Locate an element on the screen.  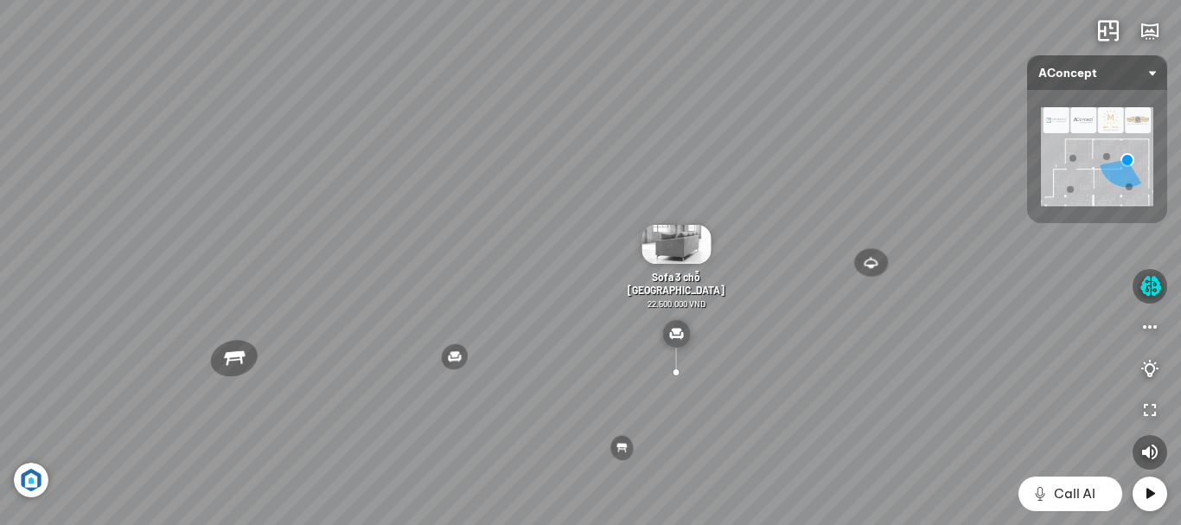
img: Artboard_6_4x_1_F4RHW9YJWHU.jpg is located at coordinates (31, 480).